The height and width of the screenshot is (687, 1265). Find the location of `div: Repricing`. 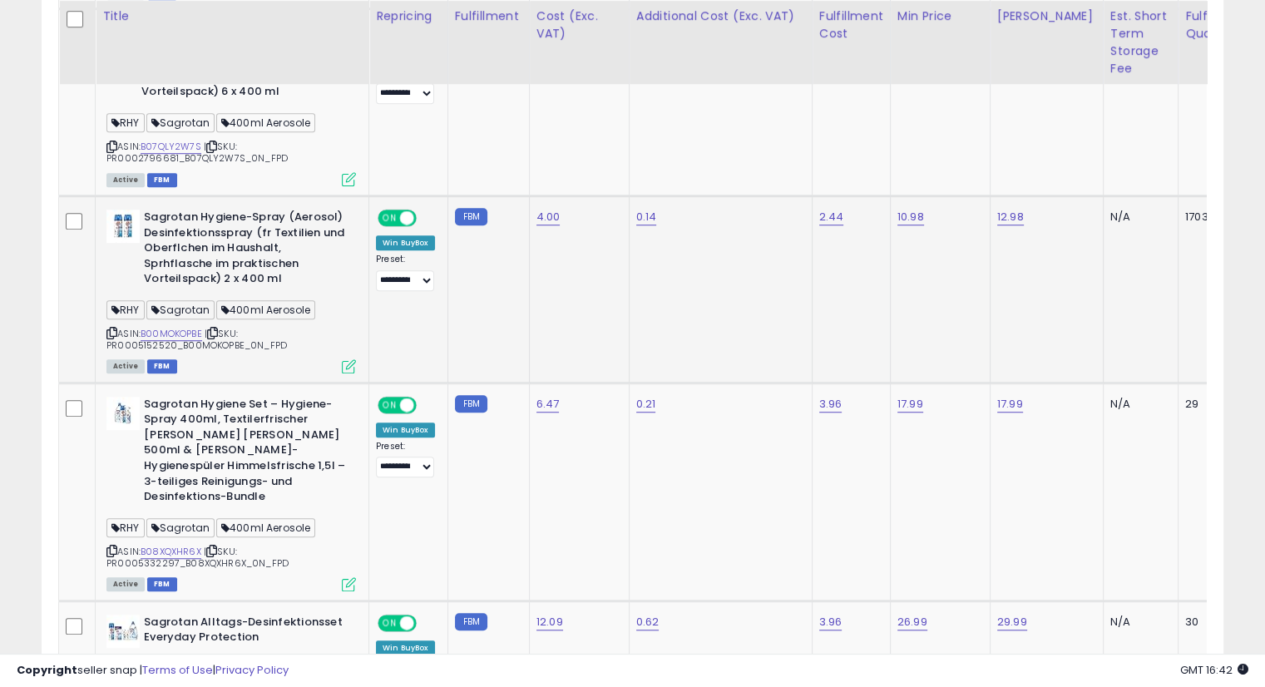

div: Repricing is located at coordinates (409, 16).